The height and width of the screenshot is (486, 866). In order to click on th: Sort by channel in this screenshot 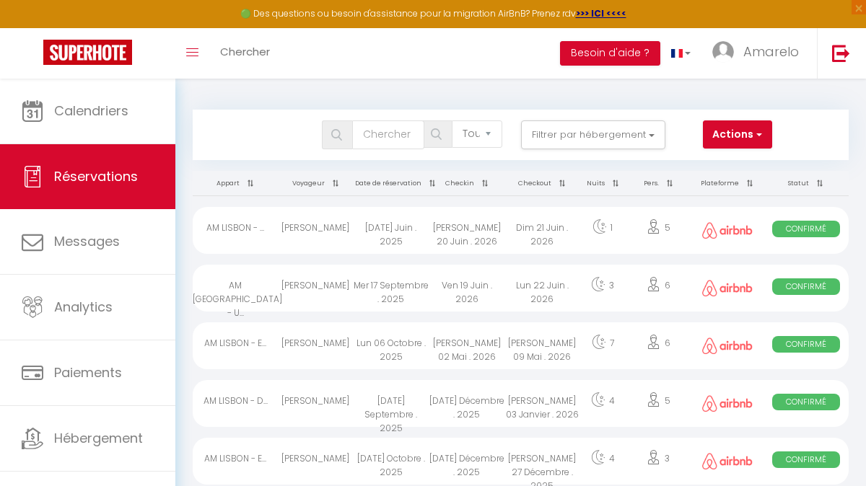, I will do `click(727, 183)`.